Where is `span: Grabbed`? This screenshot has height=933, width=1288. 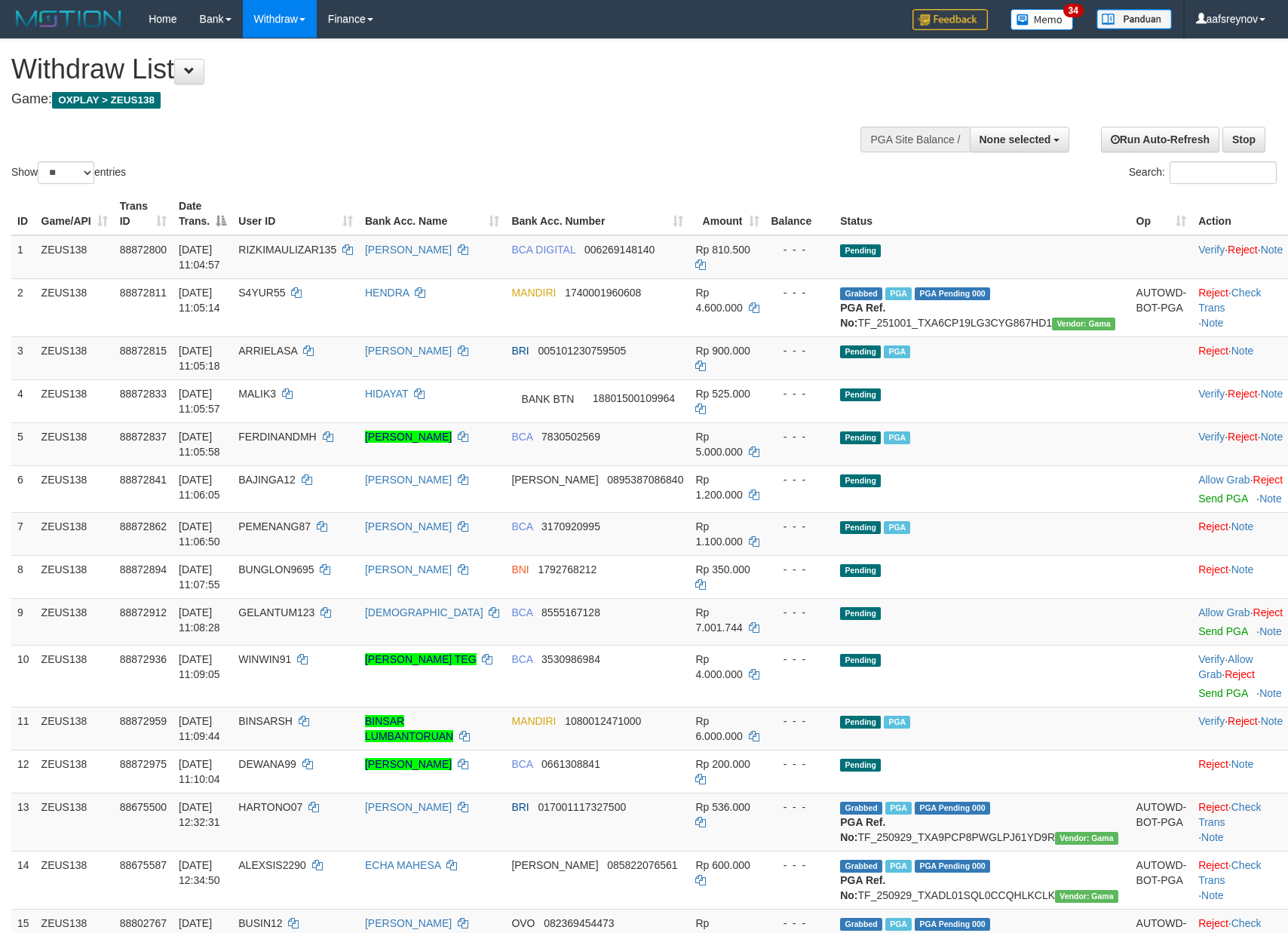 span: Grabbed is located at coordinates (861, 866).